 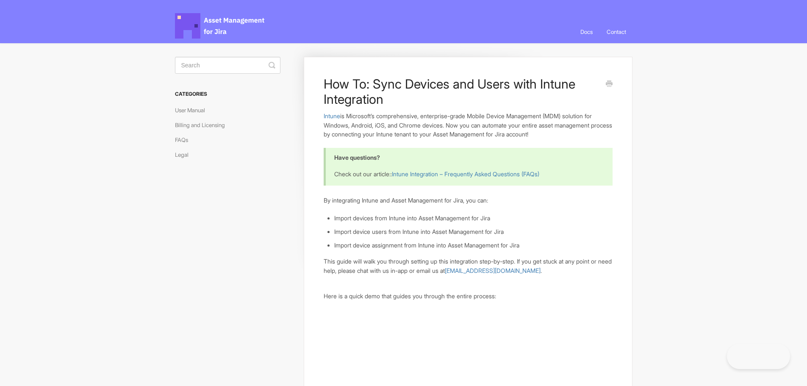 What do you see at coordinates (616, 32) in the screenshot?
I see `a: Contact` at bounding box center [616, 32].